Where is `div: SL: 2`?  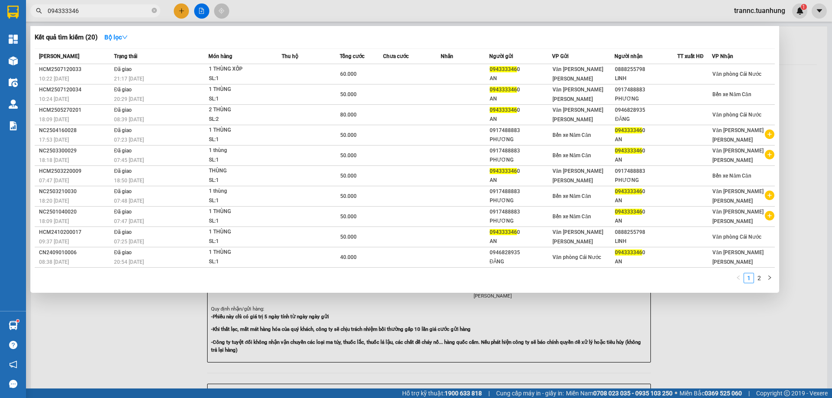 div: SL: 2 is located at coordinates (241, 120).